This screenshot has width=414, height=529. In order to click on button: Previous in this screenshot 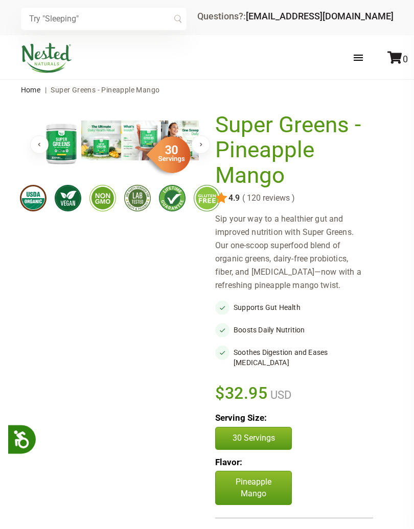, I will do `click(39, 145)`.